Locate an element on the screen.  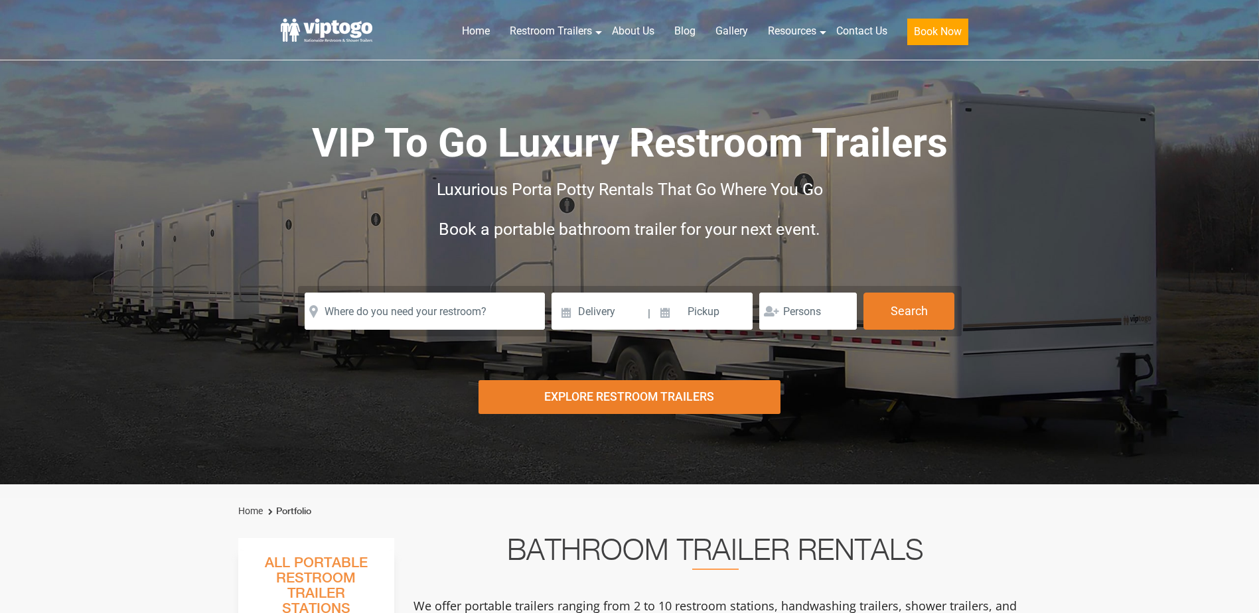
a: Gallery is located at coordinates (731, 31).